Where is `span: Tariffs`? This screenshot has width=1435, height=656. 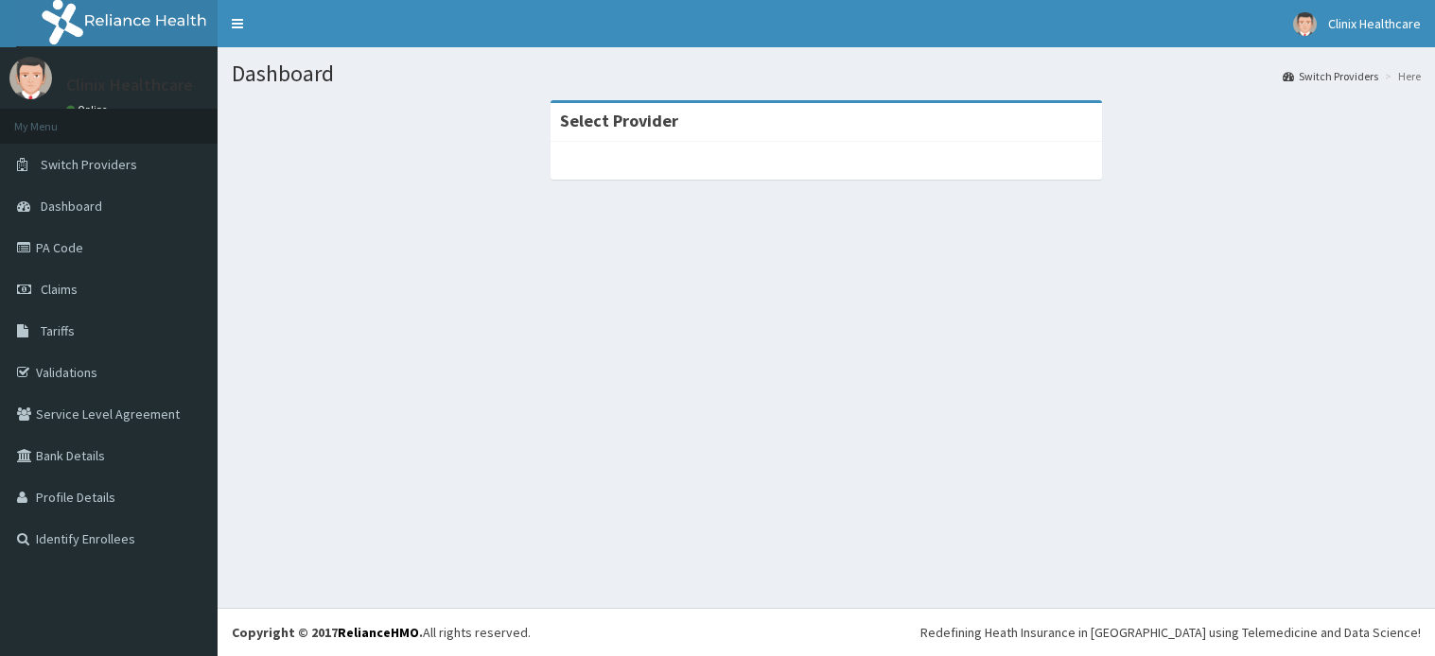
span: Tariffs is located at coordinates (58, 331).